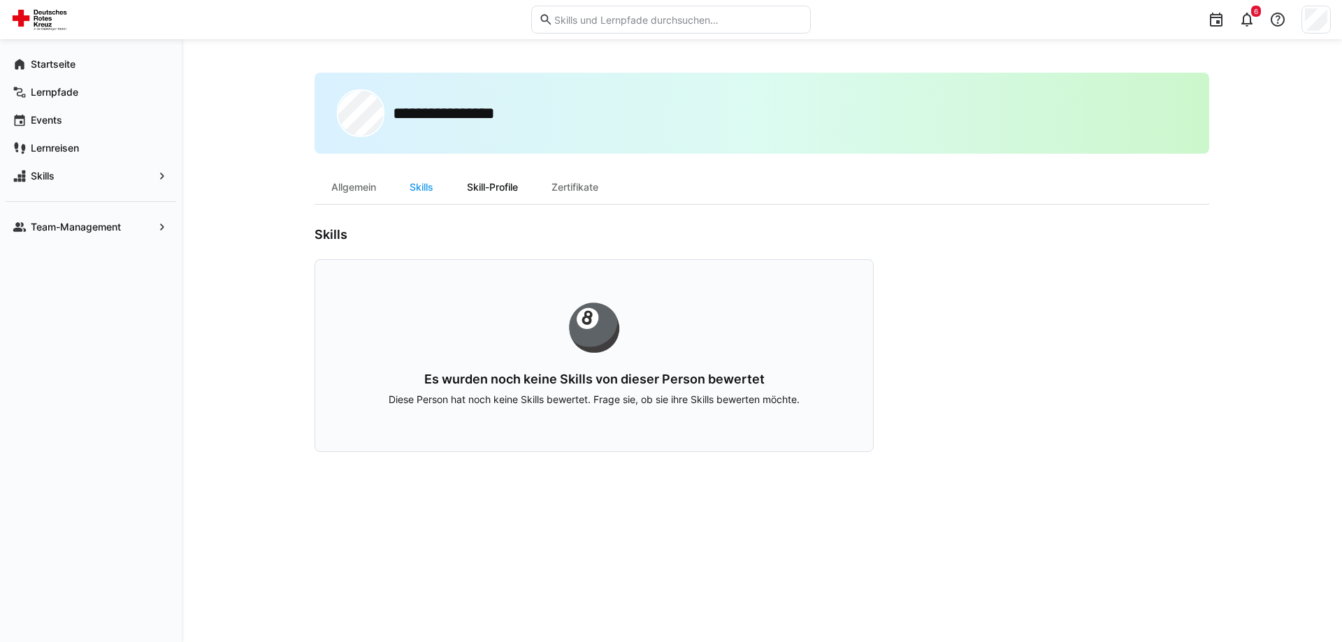  I want to click on div: Skills, so click(421, 187).